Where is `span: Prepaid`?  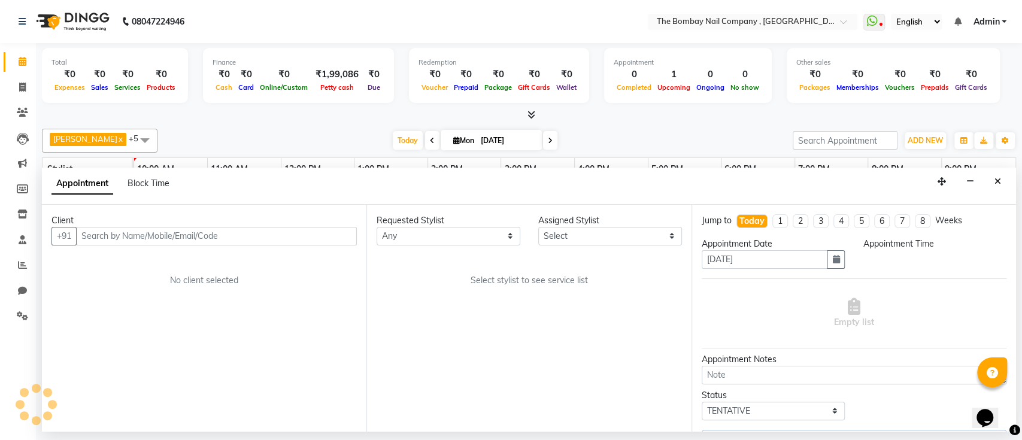
span: Prepaid is located at coordinates (466, 87).